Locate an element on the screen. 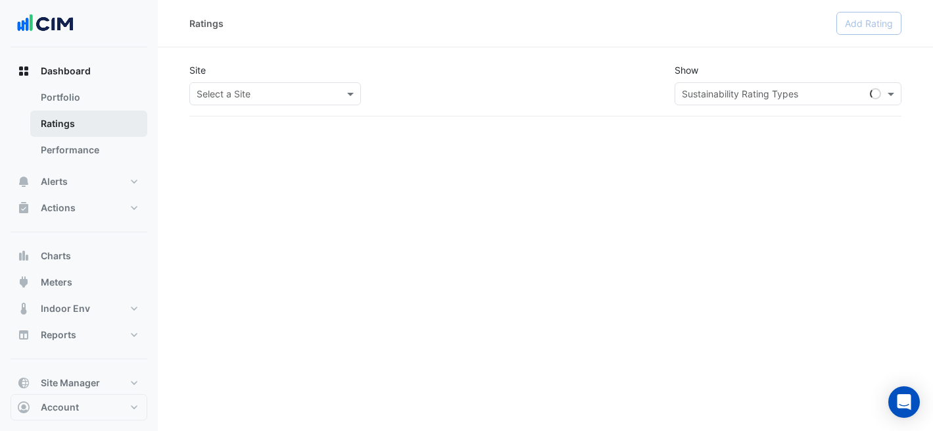  span: Alerts is located at coordinates (54, 182).